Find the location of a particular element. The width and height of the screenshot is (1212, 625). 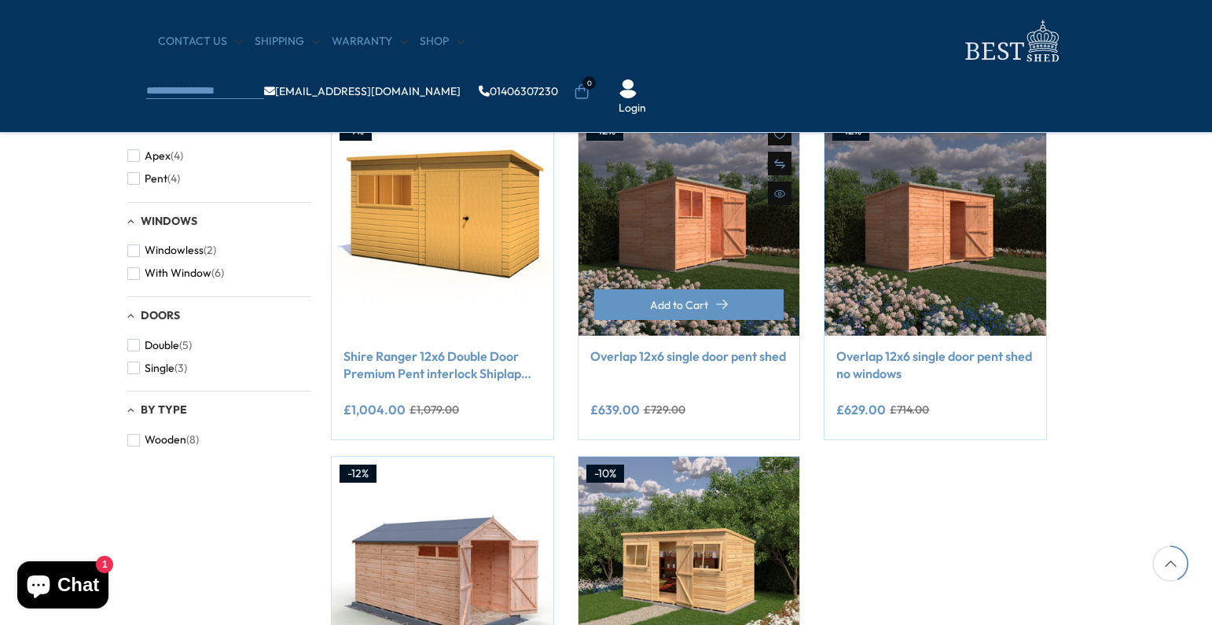

span: Pent is located at coordinates (156, 178).